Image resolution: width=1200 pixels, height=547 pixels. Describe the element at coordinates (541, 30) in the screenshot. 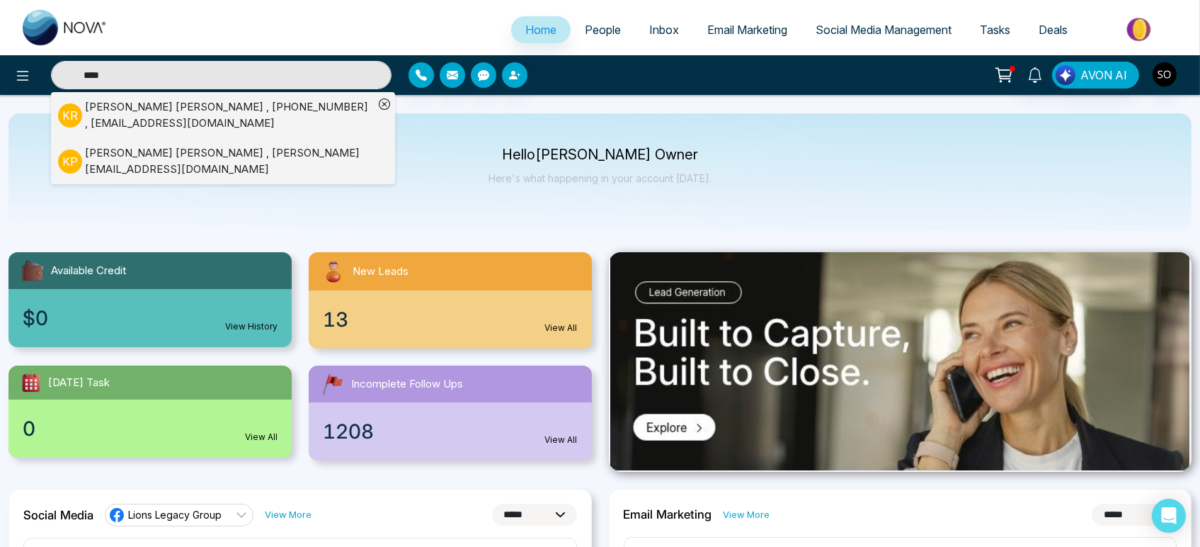

I see `span: Home` at that location.